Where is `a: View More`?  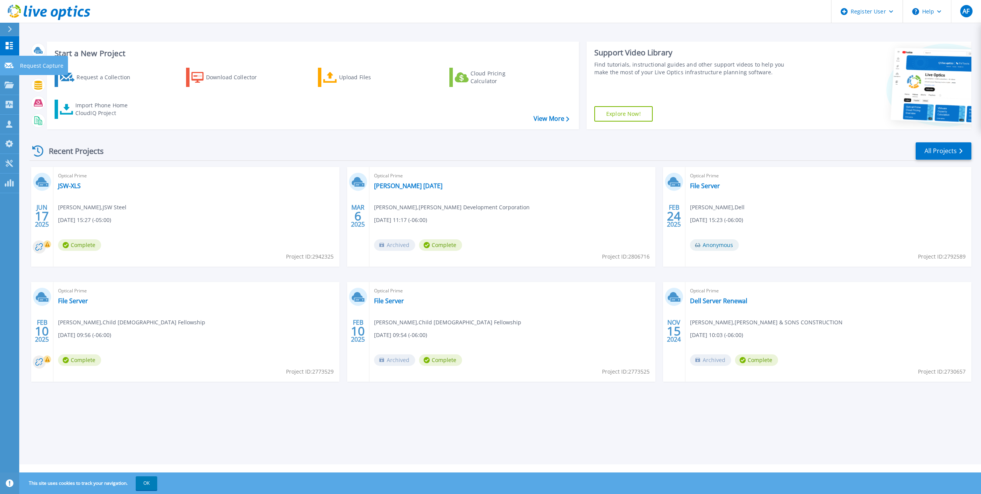 a: View More is located at coordinates (551, 118).